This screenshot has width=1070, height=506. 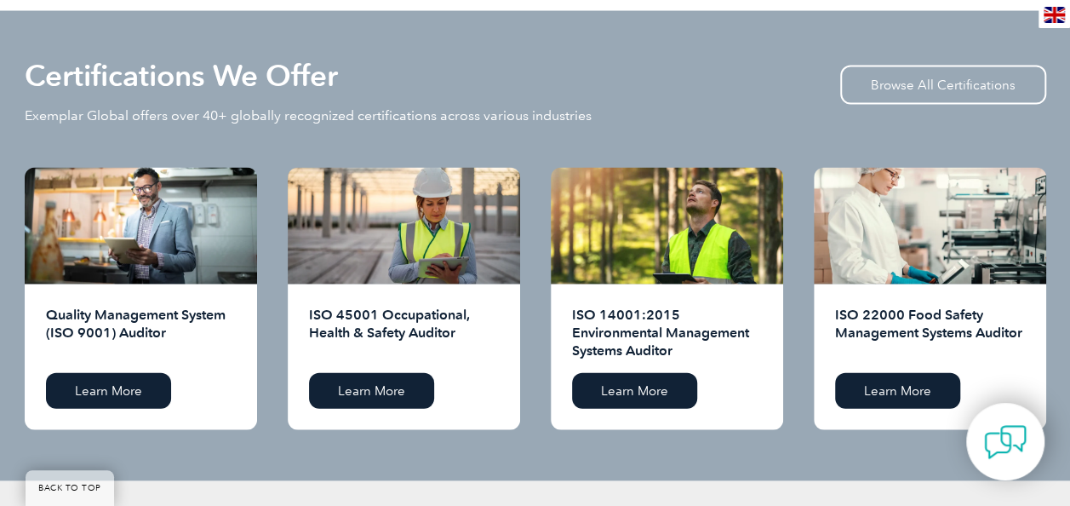 I want to click on a: BACK TO TOP, so click(x=70, y=488).